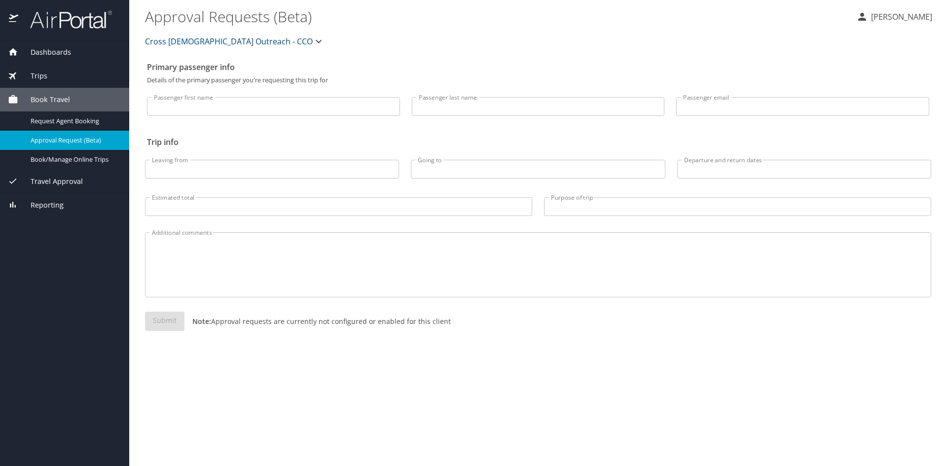 The width and height of the screenshot is (947, 466). I want to click on p: Approval requests are currently not configured or enabled for this client, so click(318, 321).